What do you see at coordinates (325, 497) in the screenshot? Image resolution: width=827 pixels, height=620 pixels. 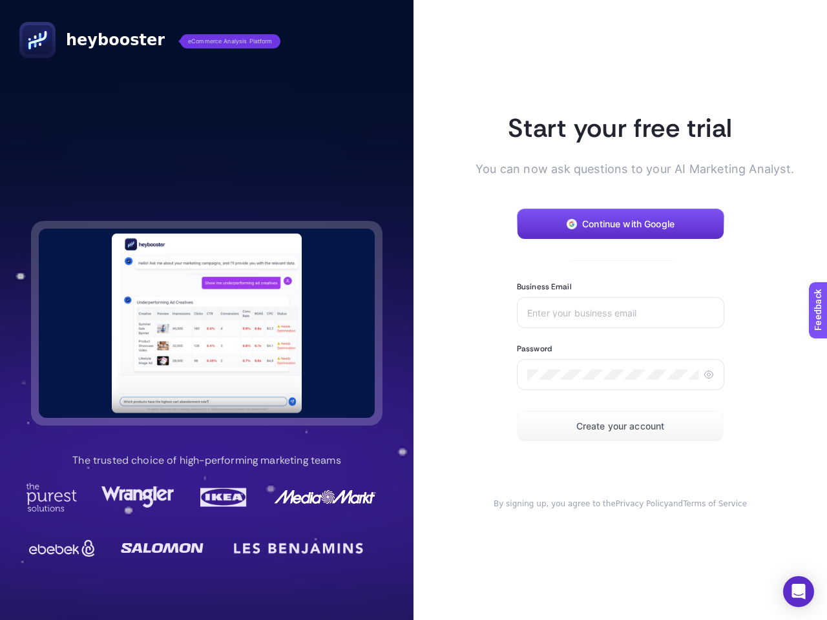 I see `img: MediaMarkt` at bounding box center [325, 497].